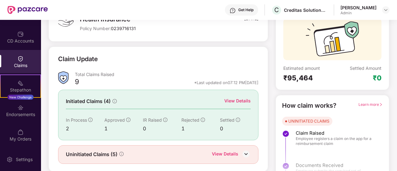  Describe the element at coordinates (166, 74) in the screenshot. I see `div: Total Claims Raised` at that location.